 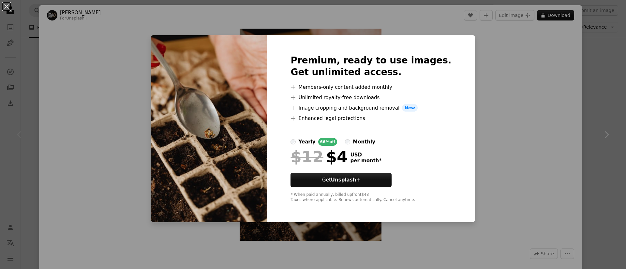 I want to click on li: Unlimited royalty-free downloads, so click(x=370, y=98).